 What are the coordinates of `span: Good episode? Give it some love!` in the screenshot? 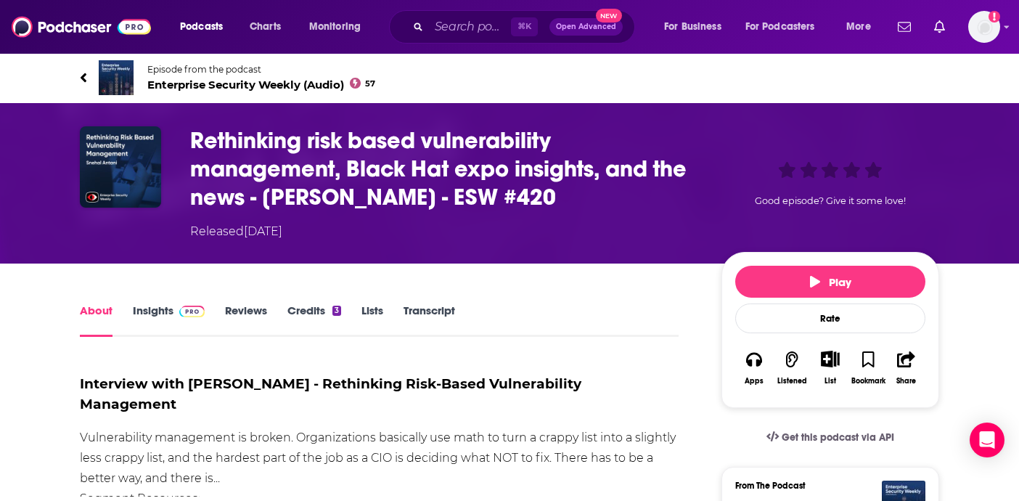 It's located at (830, 200).